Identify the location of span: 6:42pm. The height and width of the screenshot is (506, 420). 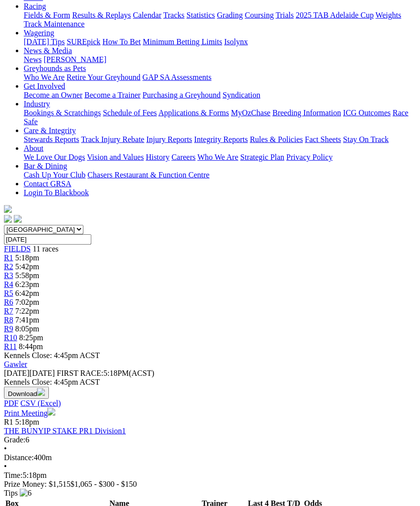
(27, 293).